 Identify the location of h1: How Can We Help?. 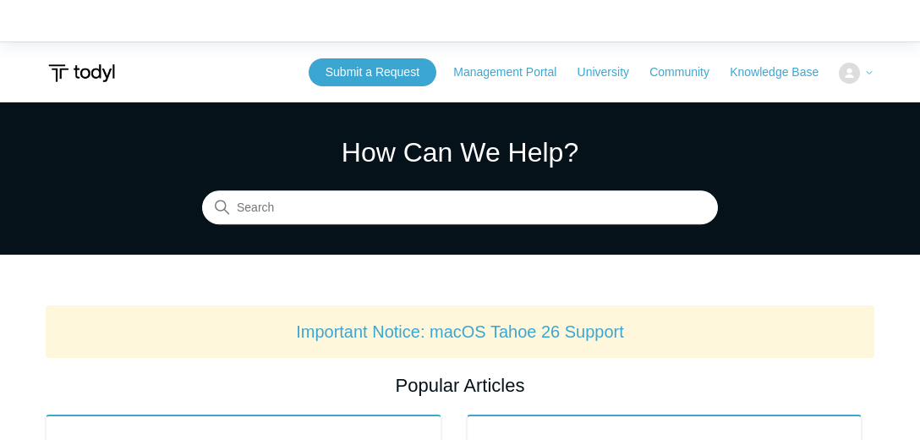
(460, 152).